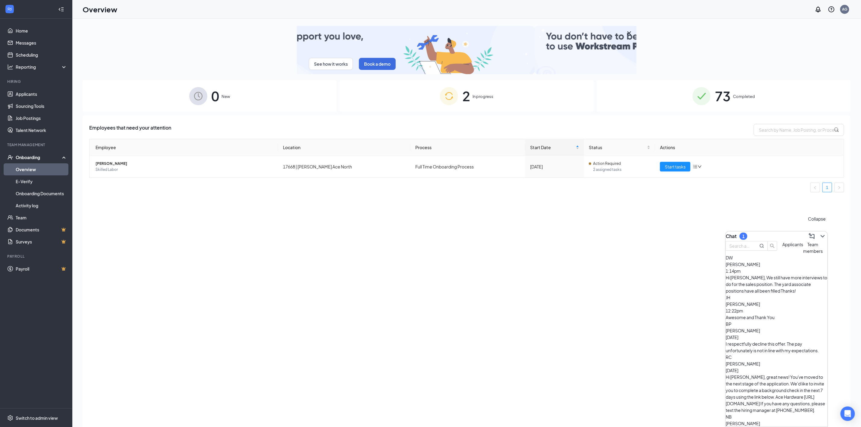 This screenshot has width=861, height=427. What do you see at coordinates (41, 230) in the screenshot?
I see `a: DocumentsCrown` at bounding box center [41, 230].